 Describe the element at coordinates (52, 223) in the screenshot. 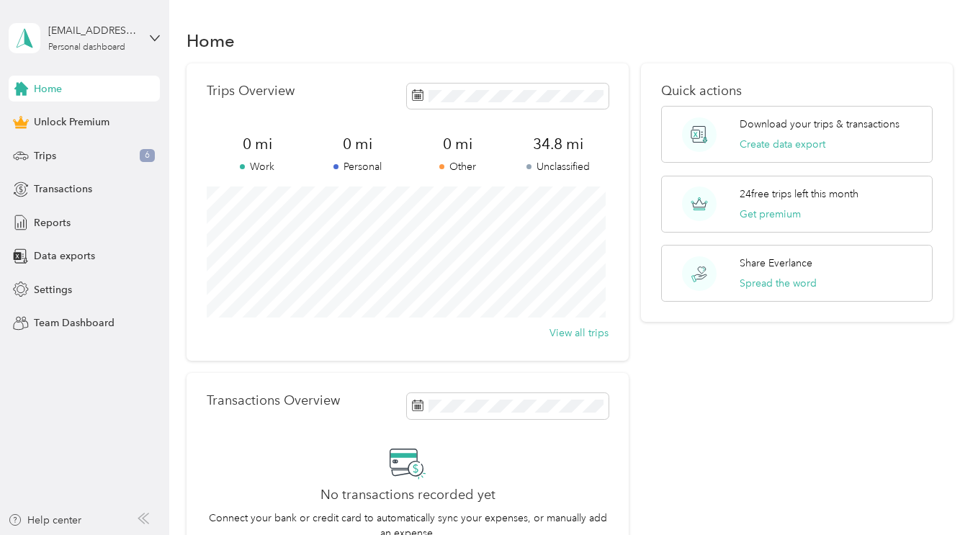

I see `span: Reports` at that location.